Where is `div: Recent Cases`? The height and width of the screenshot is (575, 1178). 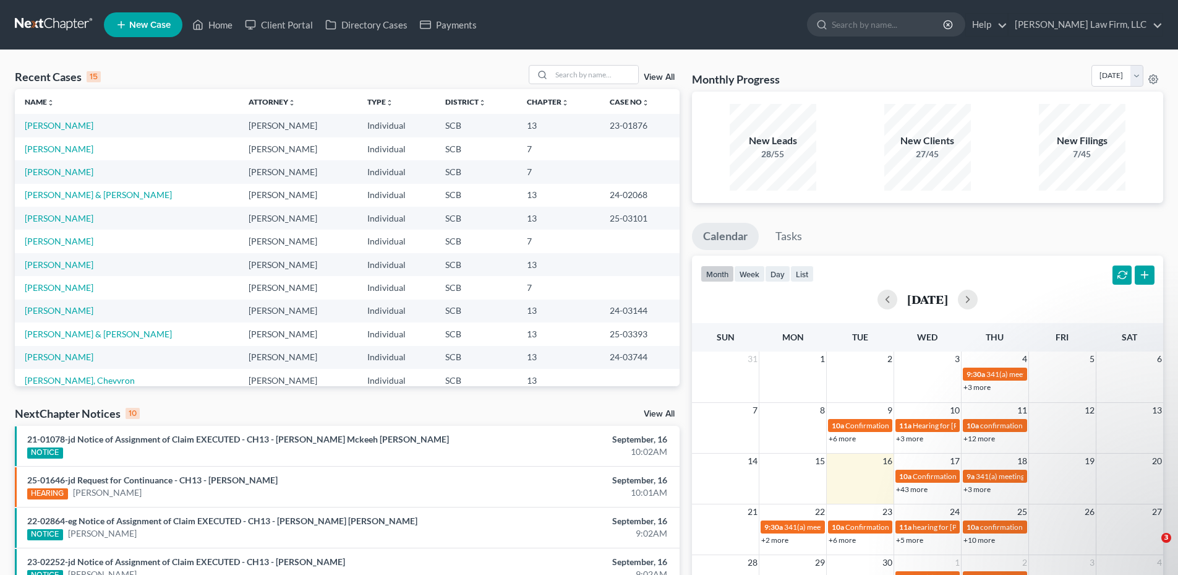 div: Recent Cases is located at coordinates (58, 77).